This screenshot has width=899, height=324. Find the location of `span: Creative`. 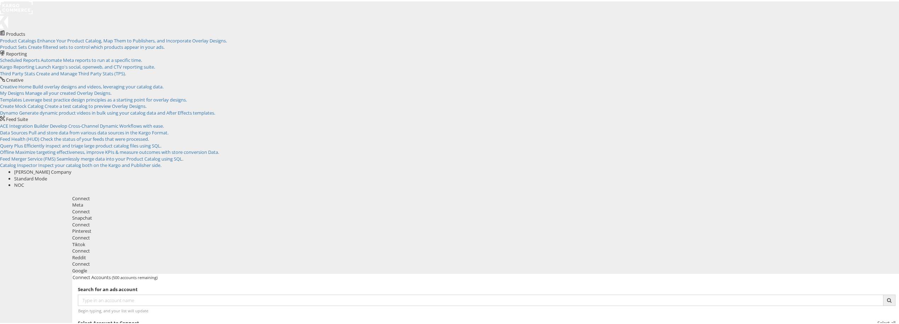

span: Creative is located at coordinates (15, 79).